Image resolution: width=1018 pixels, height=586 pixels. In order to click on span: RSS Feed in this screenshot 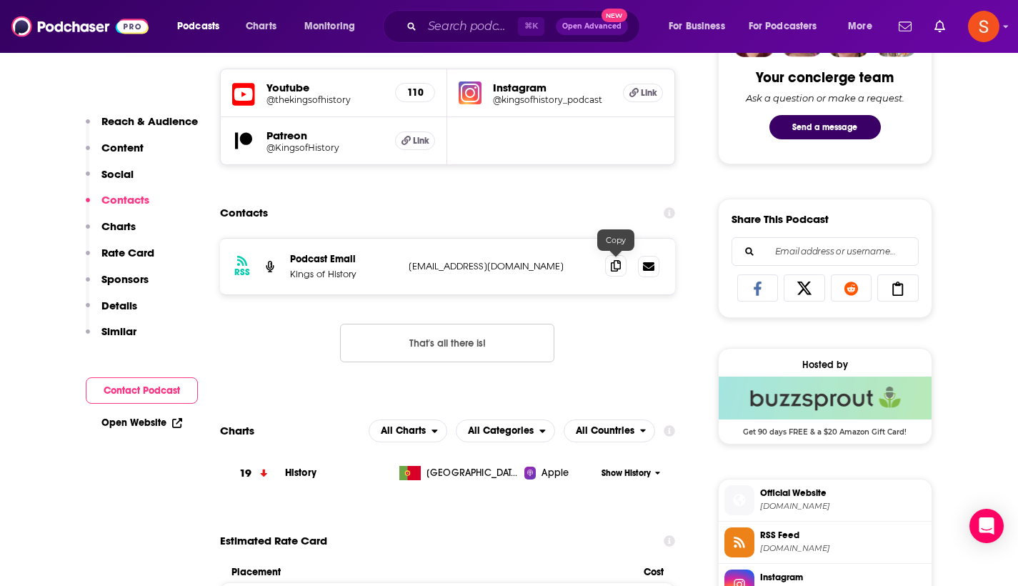, I will do `click(843, 535)`.